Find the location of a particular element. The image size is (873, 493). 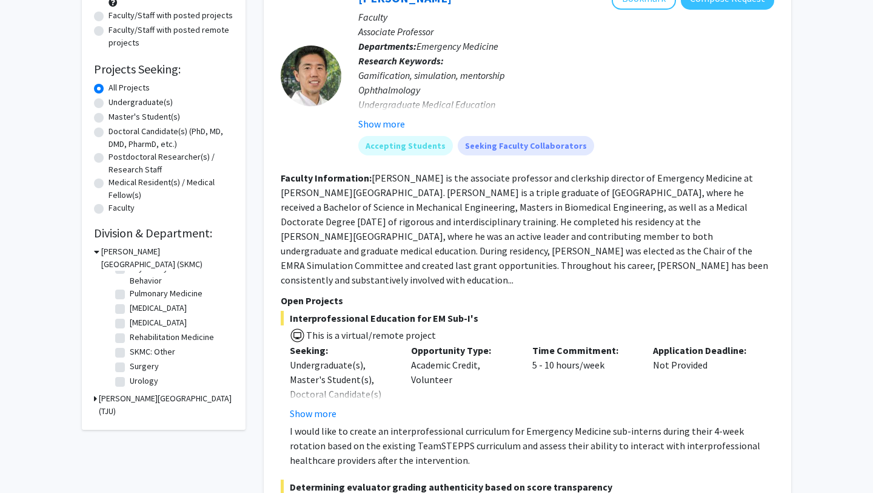

label: Rehabilitation Medicine is located at coordinates (172, 337).